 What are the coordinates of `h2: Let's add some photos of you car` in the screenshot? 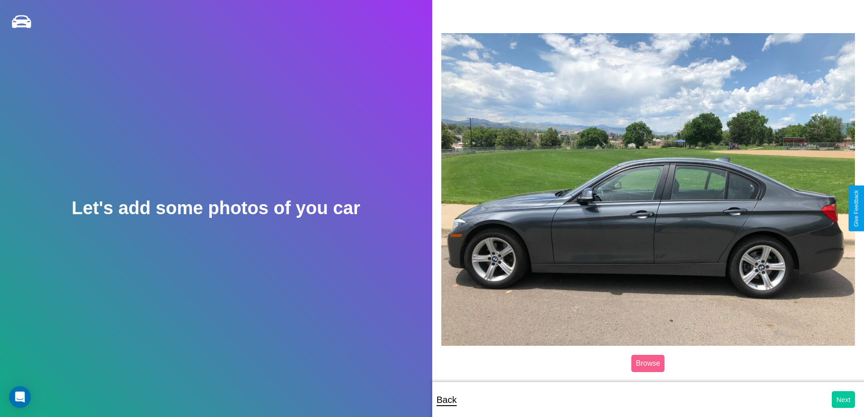 It's located at (216, 208).